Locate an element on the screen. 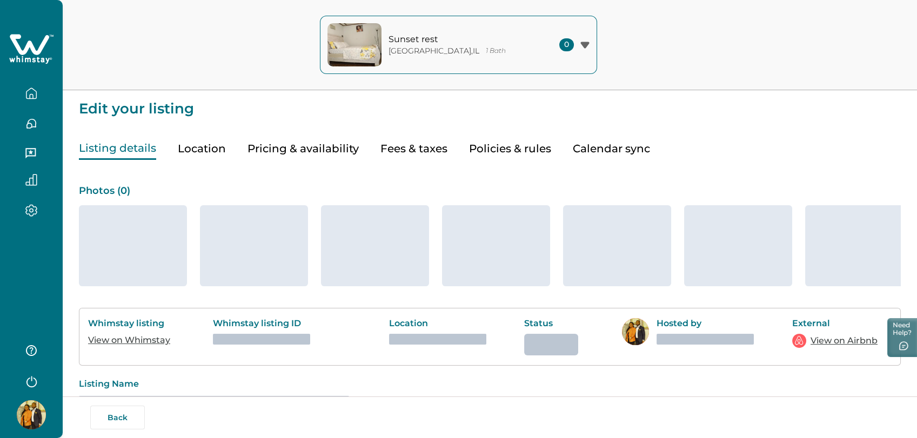  p: 1 Bath is located at coordinates (495, 51).